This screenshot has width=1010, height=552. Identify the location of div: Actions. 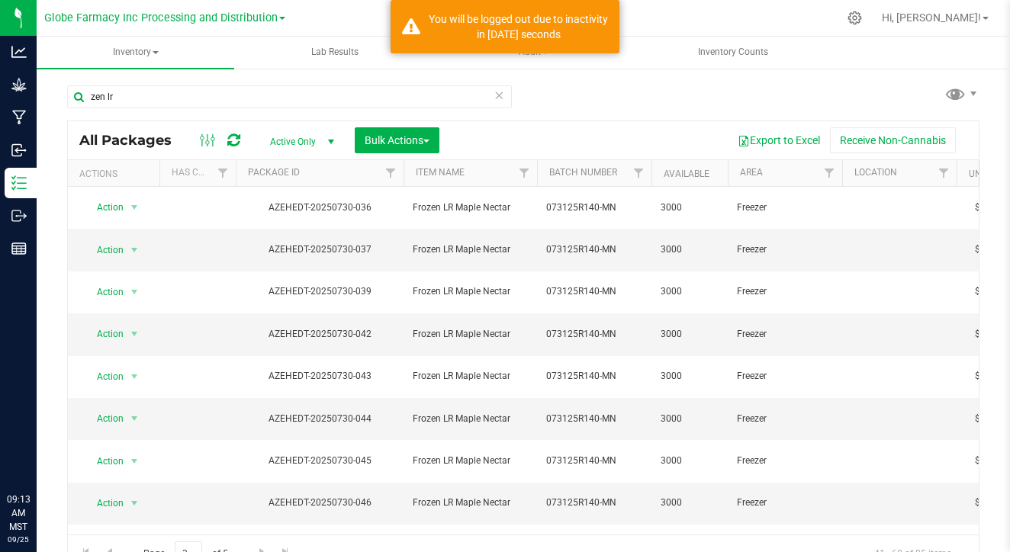
(116, 174).